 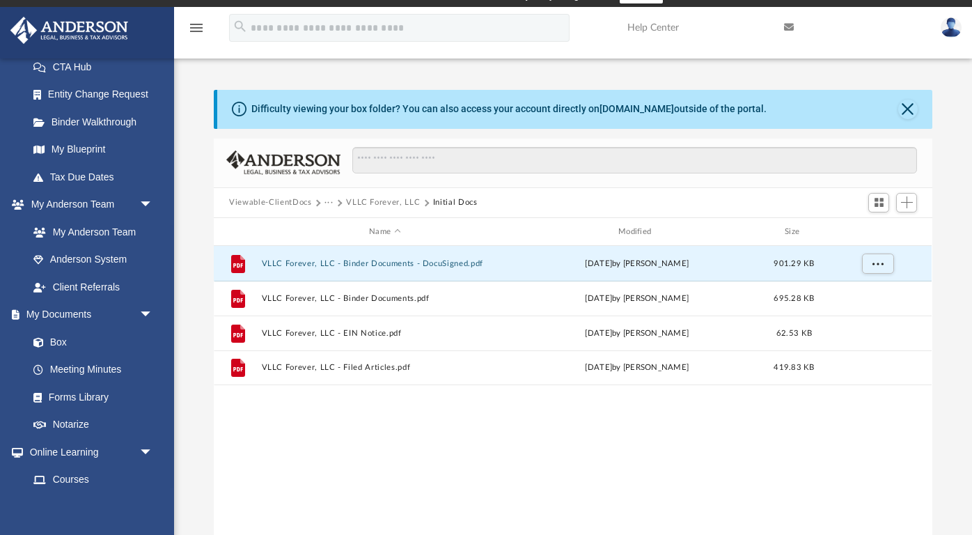 What do you see at coordinates (93, 260) in the screenshot?
I see `a: Anderson System` at bounding box center [93, 260].